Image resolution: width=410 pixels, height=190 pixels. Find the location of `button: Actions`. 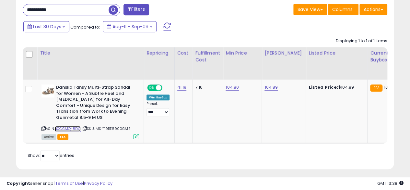

button: Actions is located at coordinates (374, 9).